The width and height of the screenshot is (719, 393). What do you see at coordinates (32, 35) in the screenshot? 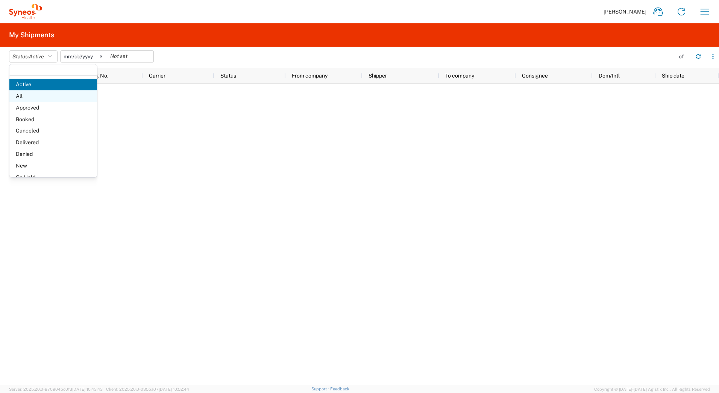
I see `h2: My Shipments` at bounding box center [32, 35].